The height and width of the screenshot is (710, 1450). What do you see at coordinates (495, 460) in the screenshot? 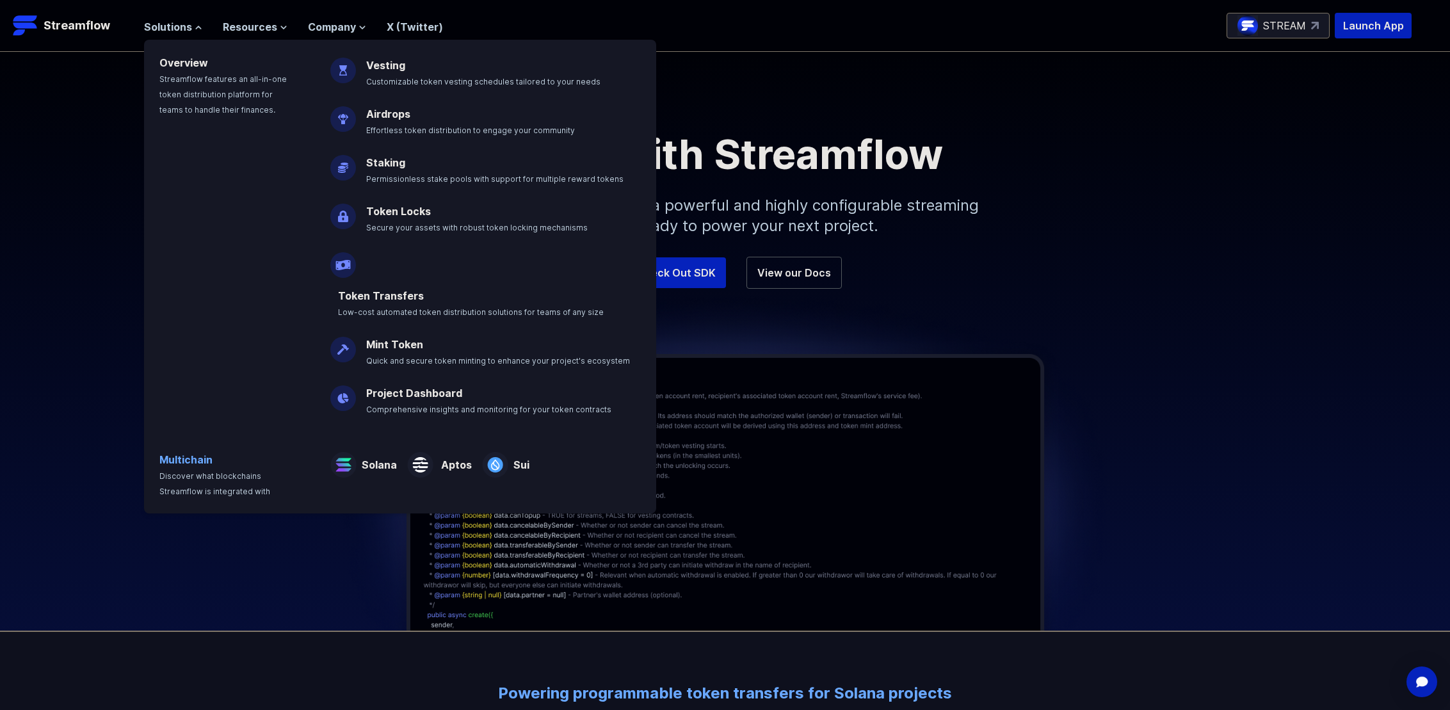
I see `img: Sui` at bounding box center [495, 460].